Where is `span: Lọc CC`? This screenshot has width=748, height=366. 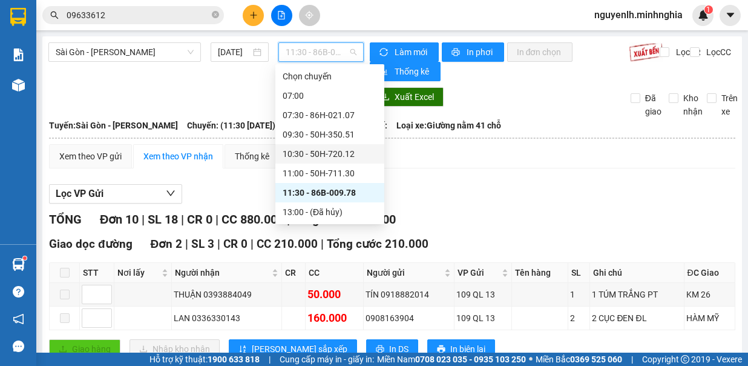 span: Lọc CC is located at coordinates (717, 52).